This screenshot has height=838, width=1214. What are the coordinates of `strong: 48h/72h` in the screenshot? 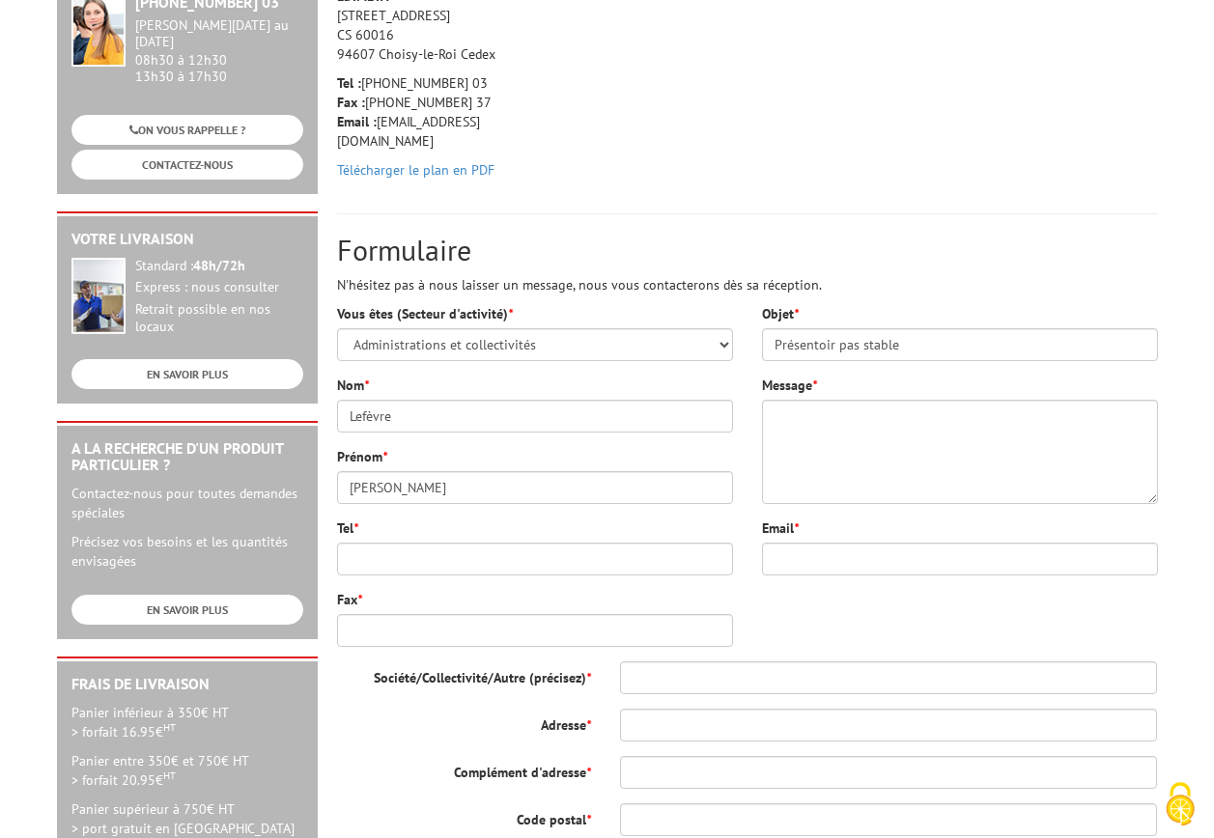 It's located at (219, 266).